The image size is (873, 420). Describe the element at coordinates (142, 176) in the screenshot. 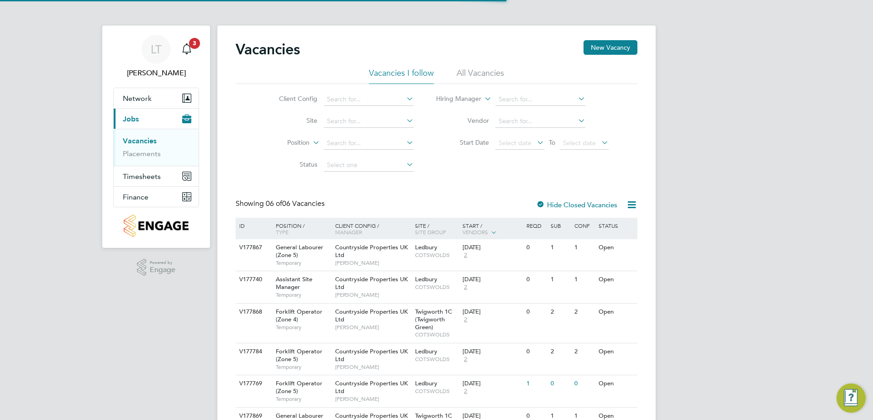

I see `span: Timesheets` at that location.